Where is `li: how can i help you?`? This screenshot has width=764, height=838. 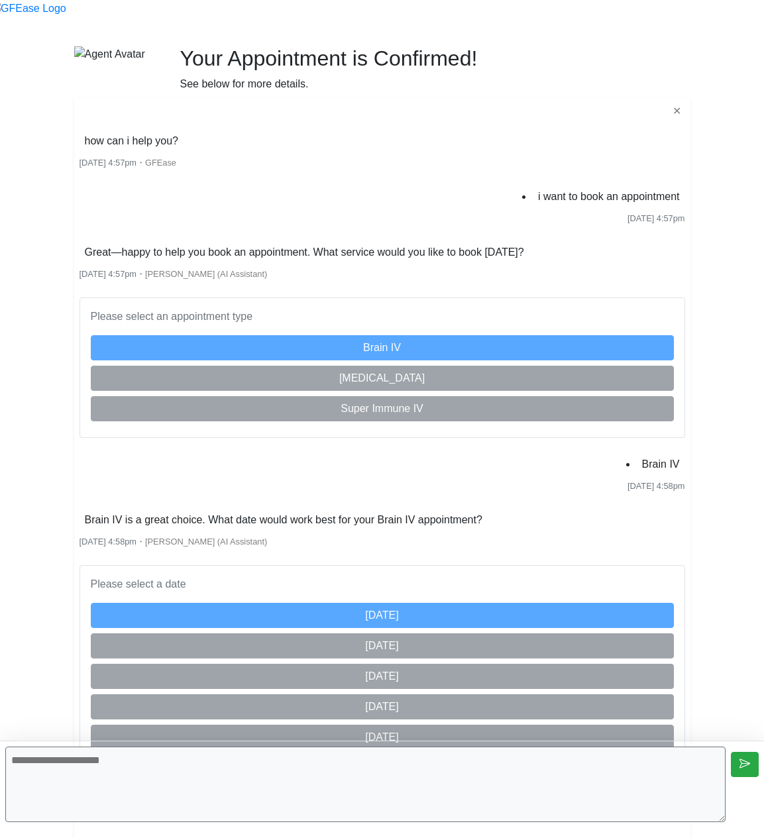
li: how can i help you? is located at coordinates (131, 141).